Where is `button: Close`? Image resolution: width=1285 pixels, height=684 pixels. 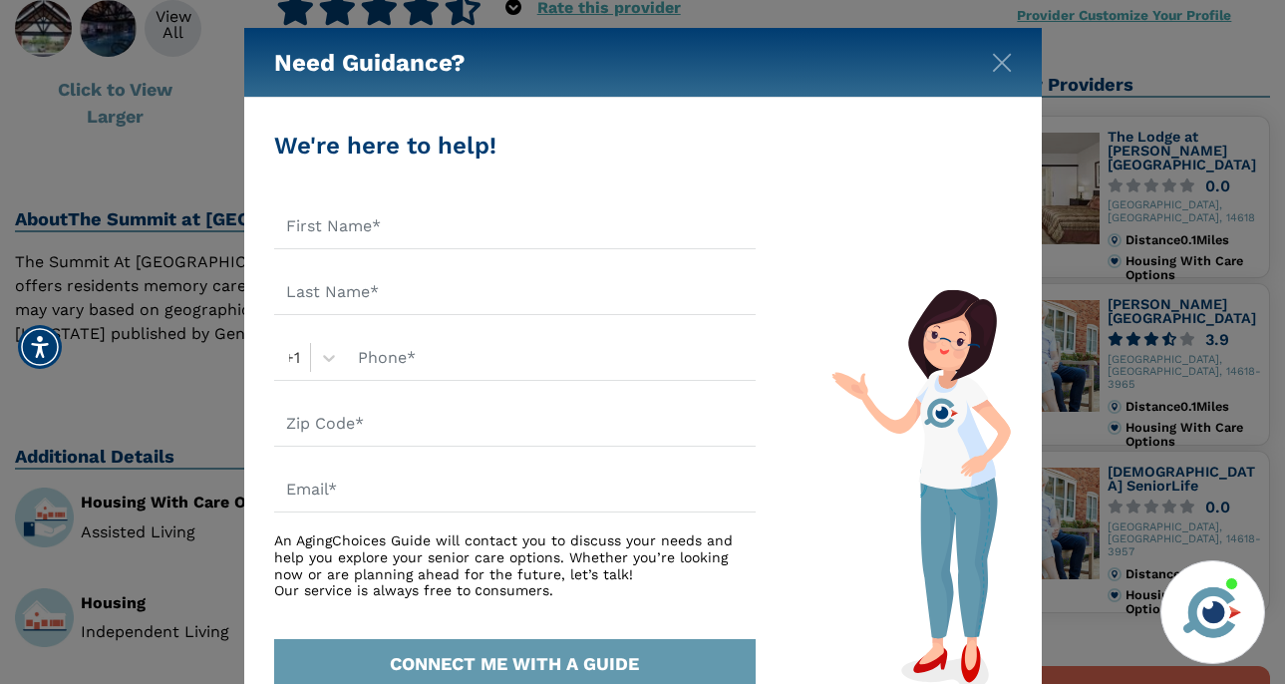
button: Close is located at coordinates (1002, 59).